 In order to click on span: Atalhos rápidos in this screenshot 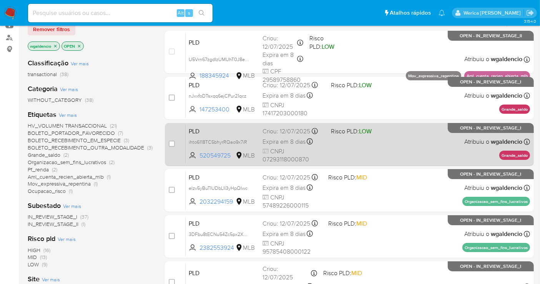, I will do `click(410, 13)`.